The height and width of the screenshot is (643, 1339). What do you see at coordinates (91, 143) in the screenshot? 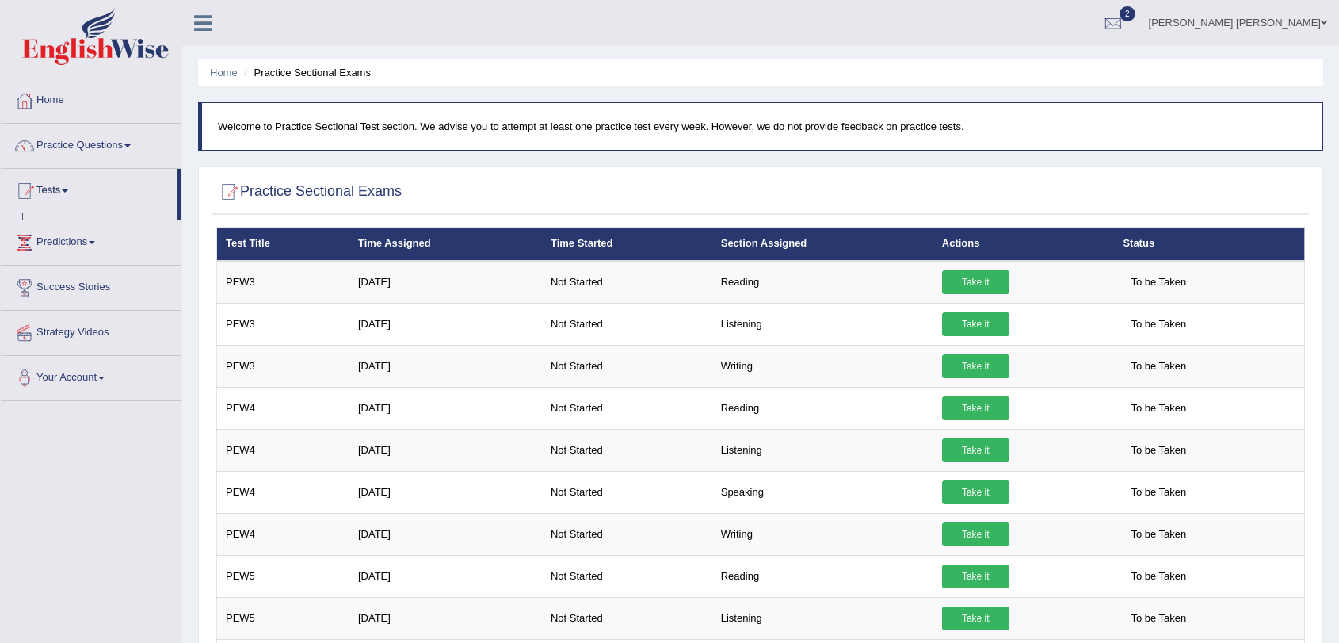
I see `a: Practice Questions` at bounding box center [91, 143].